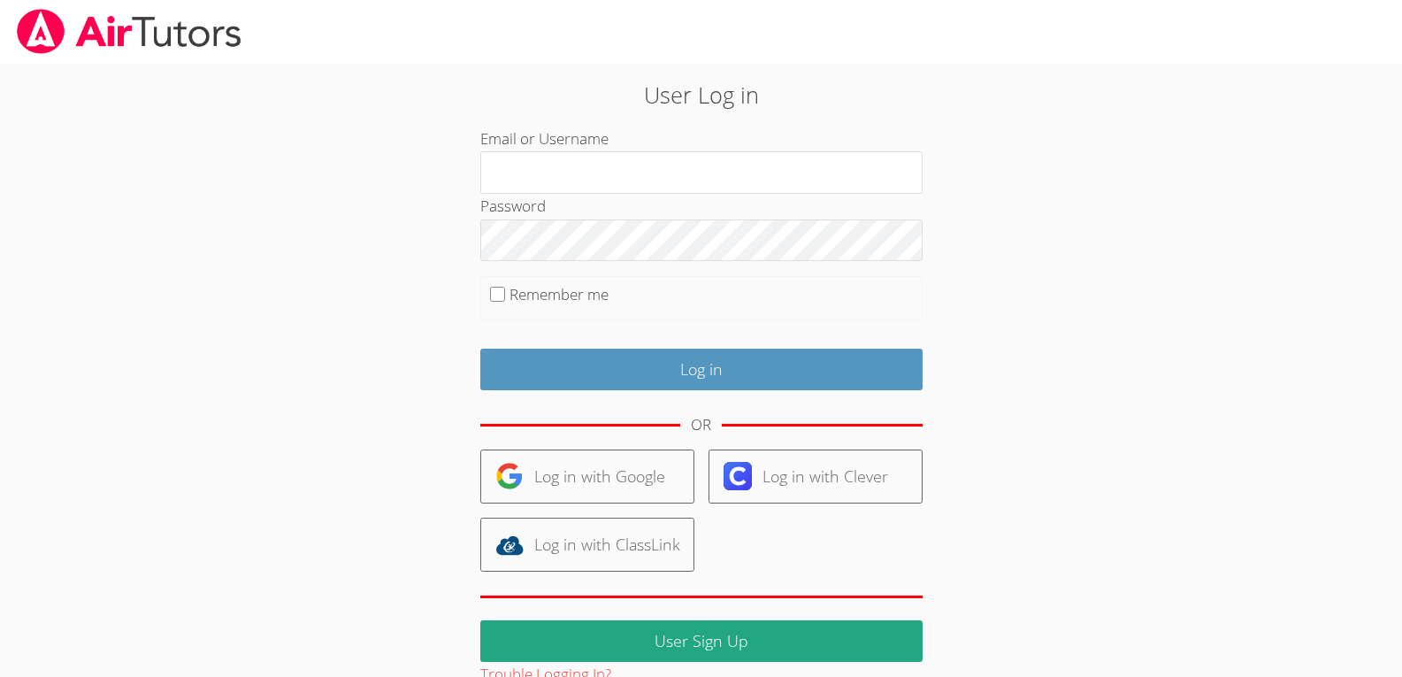 This screenshot has height=677, width=1402. I want to click on img: clever-logo-6eab21bc6e7a338710f1a6ff85c0baf02591cd810cc4098c63d3a4b26e2feb20.svg, so click(738, 476).